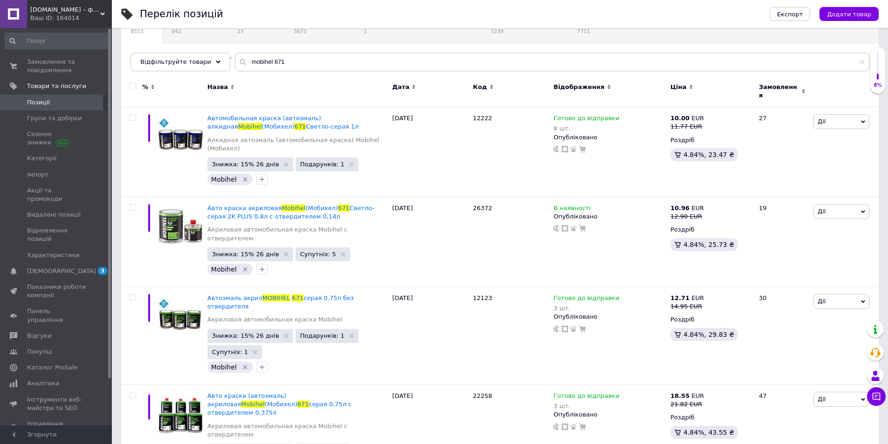 The height and width of the screenshot is (444, 888). I want to click on img: Авто краска (автоэмаль) акриловая Mobihel (Мобихел) 671 серая 0,75л с отвердителем 0,375л, so click(180, 414).